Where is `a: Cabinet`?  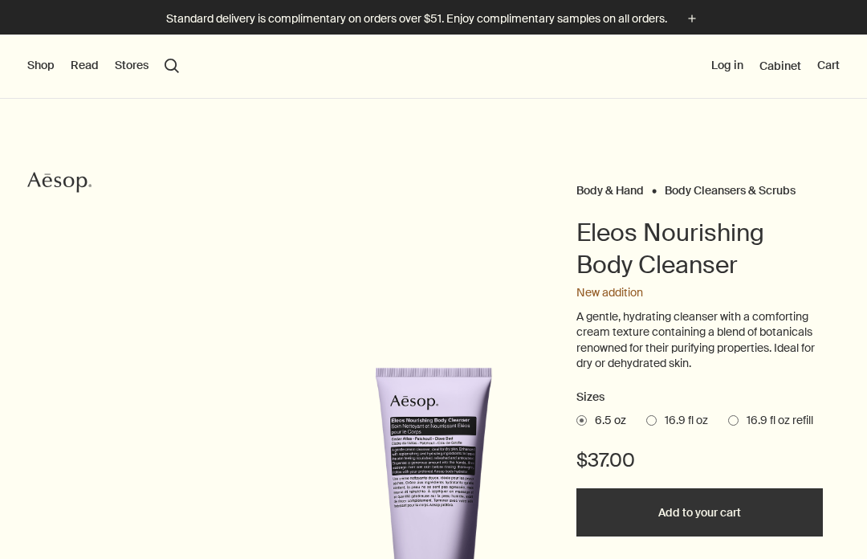
a: Cabinet is located at coordinates (780, 66).